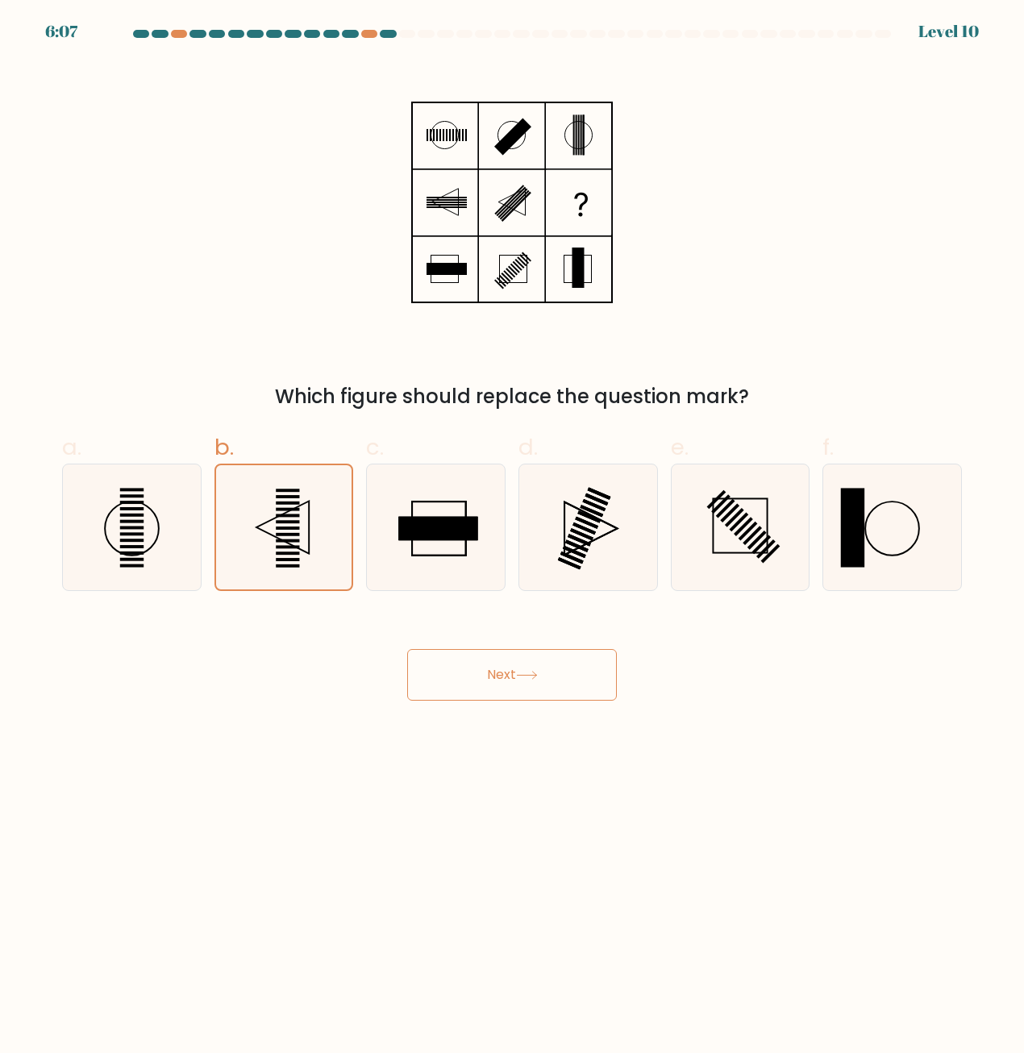  What do you see at coordinates (512, 397) in the screenshot?
I see `div: Which figure should replace the question mark?` at bounding box center [512, 397].